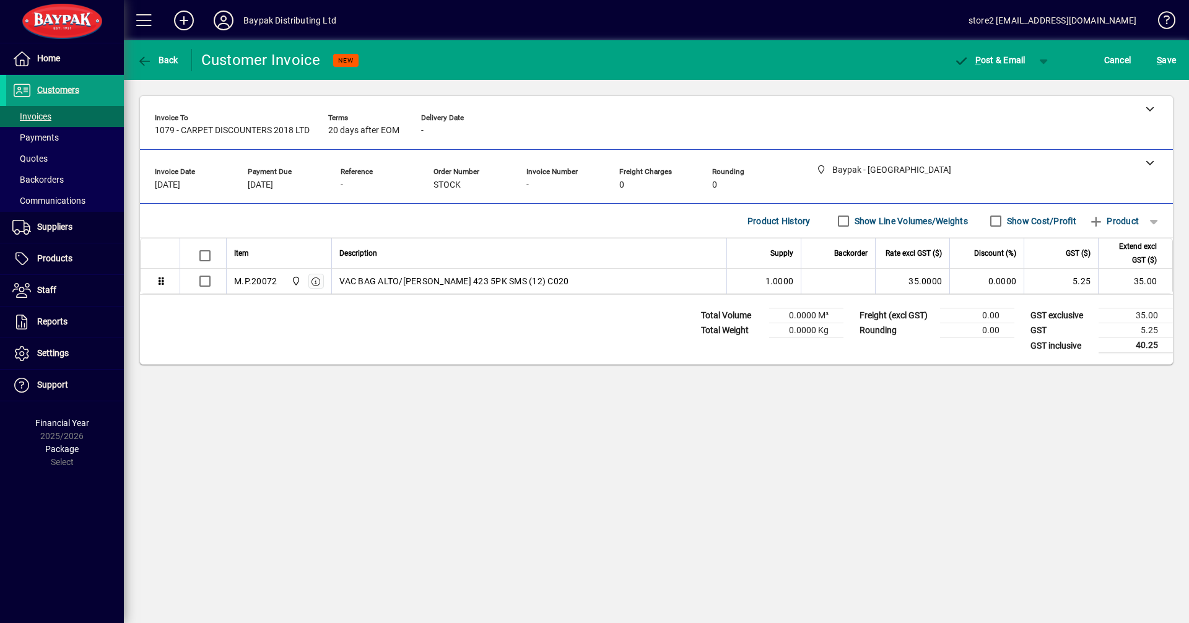  What do you see at coordinates (38, 180) in the screenshot?
I see `span: Backorders` at bounding box center [38, 180].